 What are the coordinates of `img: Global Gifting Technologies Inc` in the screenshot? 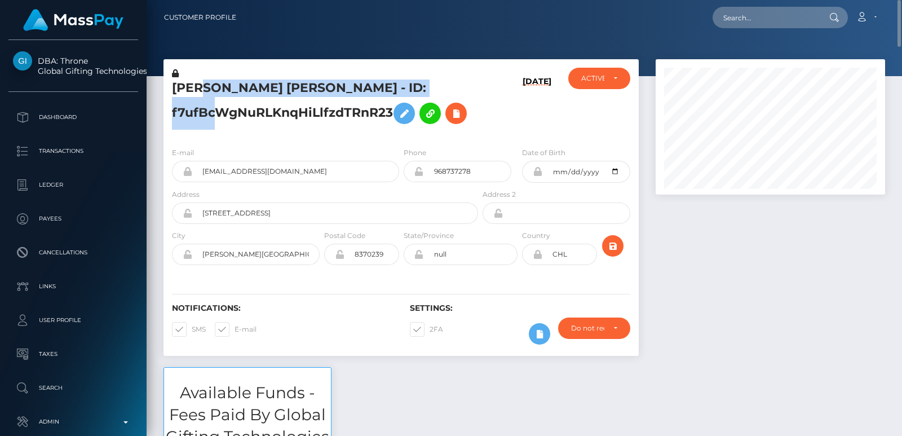 It's located at (23, 61).